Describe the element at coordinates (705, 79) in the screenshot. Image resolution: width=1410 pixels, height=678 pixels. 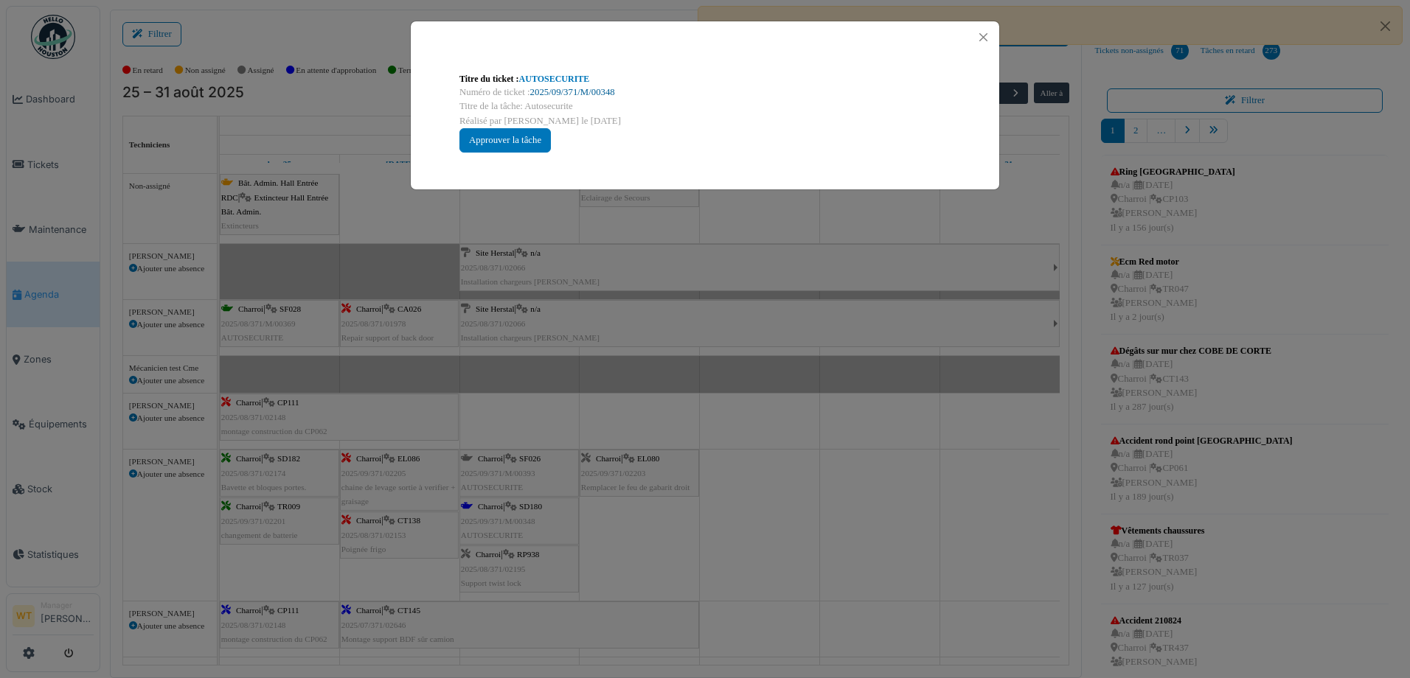
I see `div: Titre du ticket :` at that location.